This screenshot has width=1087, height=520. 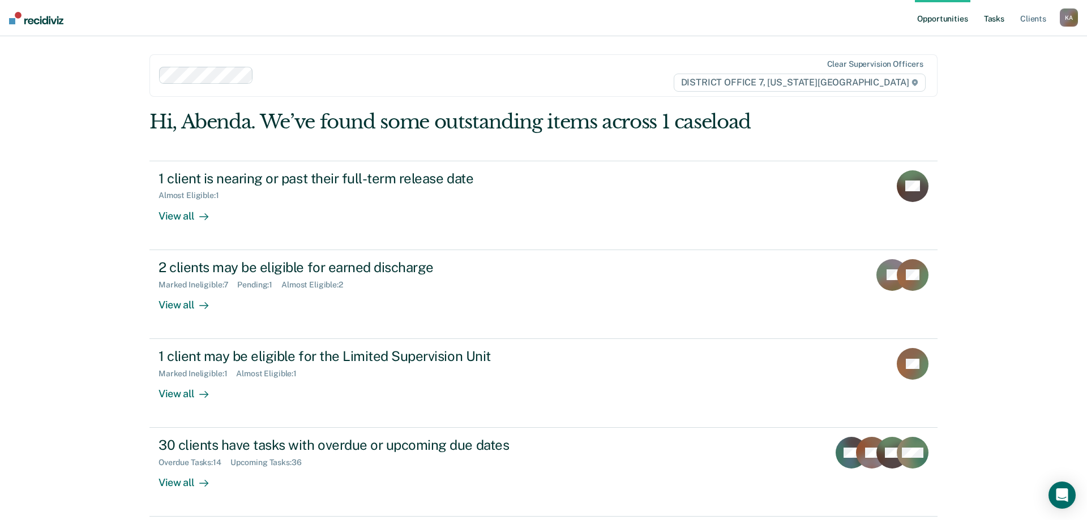 I want to click on div: Pending : 1, so click(x=259, y=285).